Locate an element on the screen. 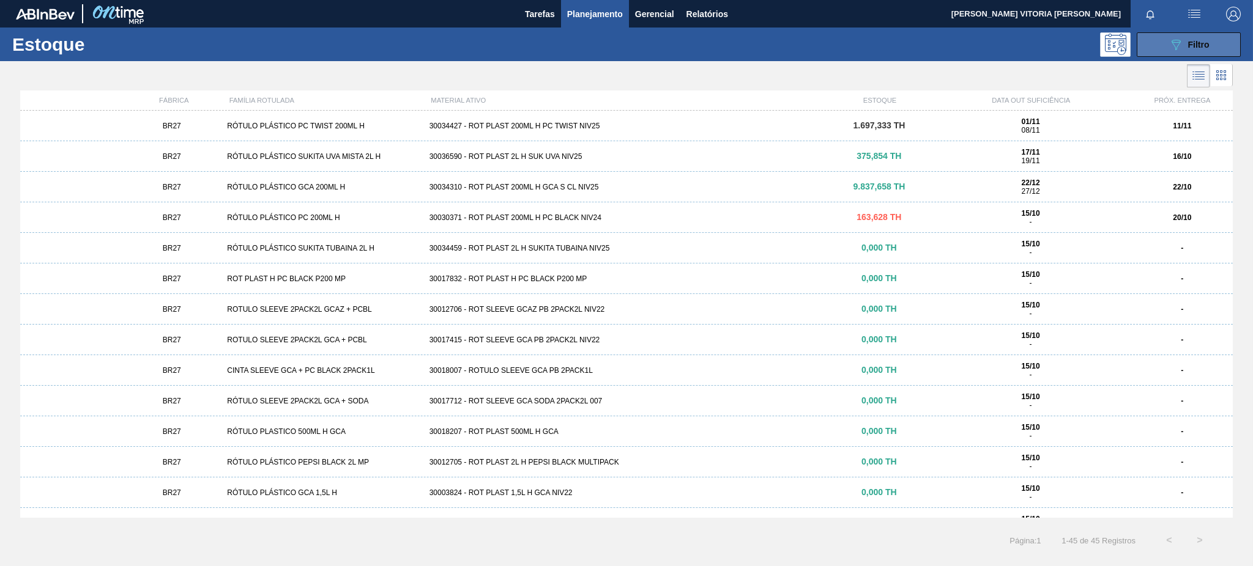 The image size is (1253, 566). div: 30017832 - ROT PLAST H PC BLACK P200 MP is located at coordinates (626, 279).